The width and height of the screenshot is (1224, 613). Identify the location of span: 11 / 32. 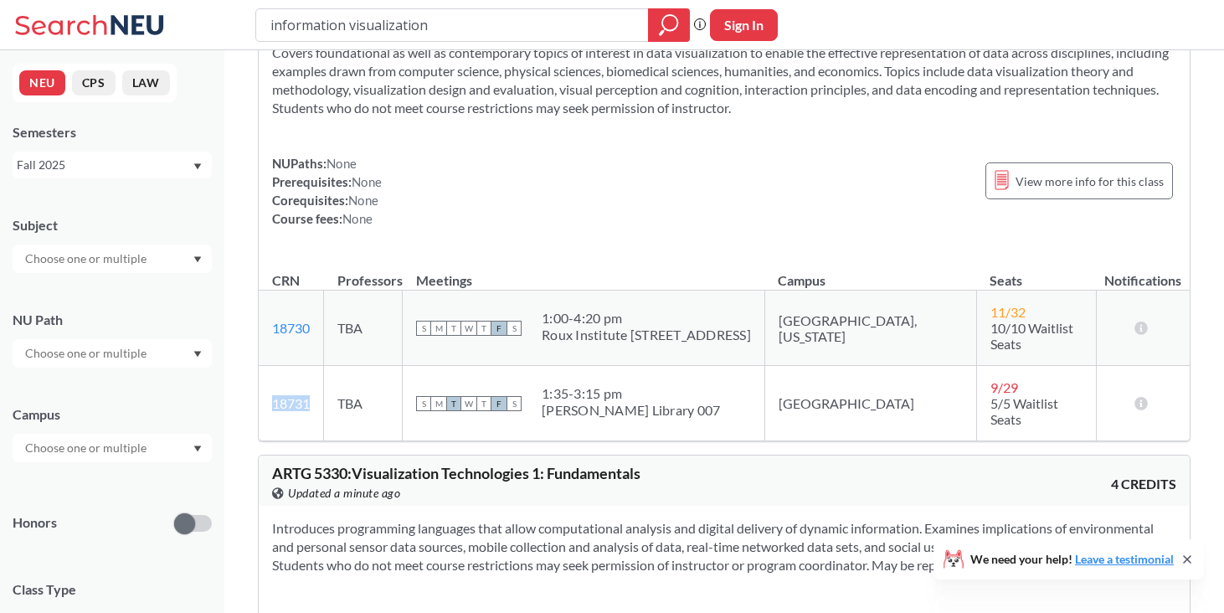
(1008, 311).